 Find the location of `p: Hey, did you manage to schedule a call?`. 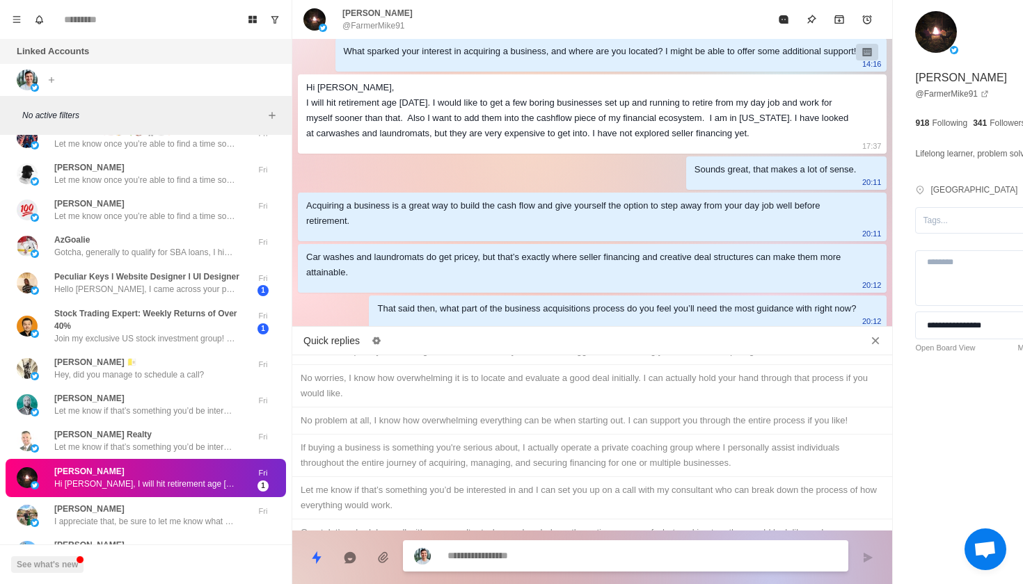

p: Hey, did you manage to schedule a call? is located at coordinates (129, 375).